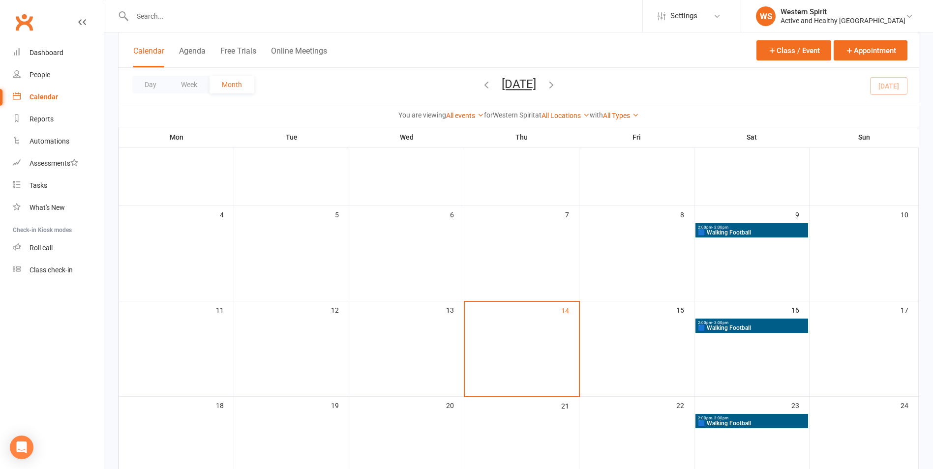 The width and height of the screenshot is (933, 469). I want to click on a: Automations, so click(58, 141).